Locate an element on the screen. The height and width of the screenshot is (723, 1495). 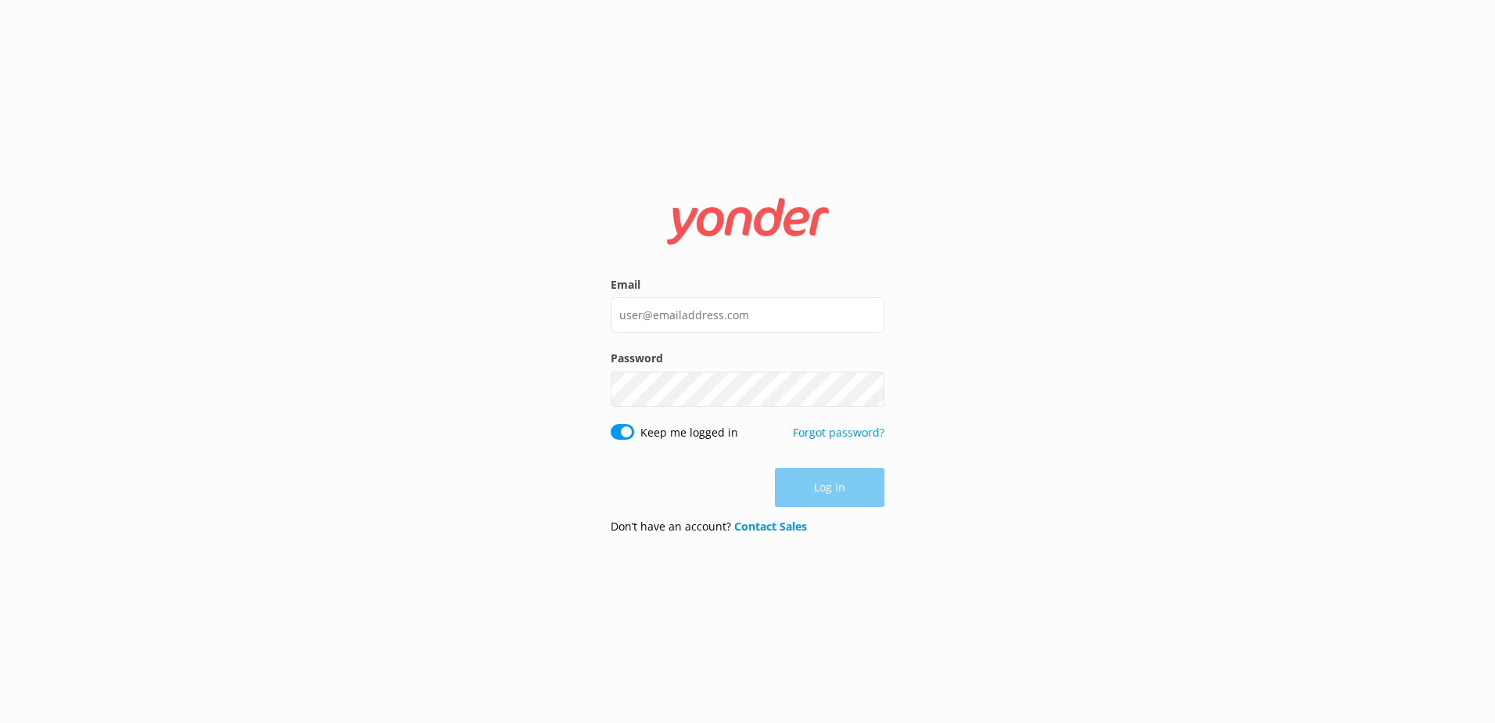
a: Contact Sales is located at coordinates (770, 525).